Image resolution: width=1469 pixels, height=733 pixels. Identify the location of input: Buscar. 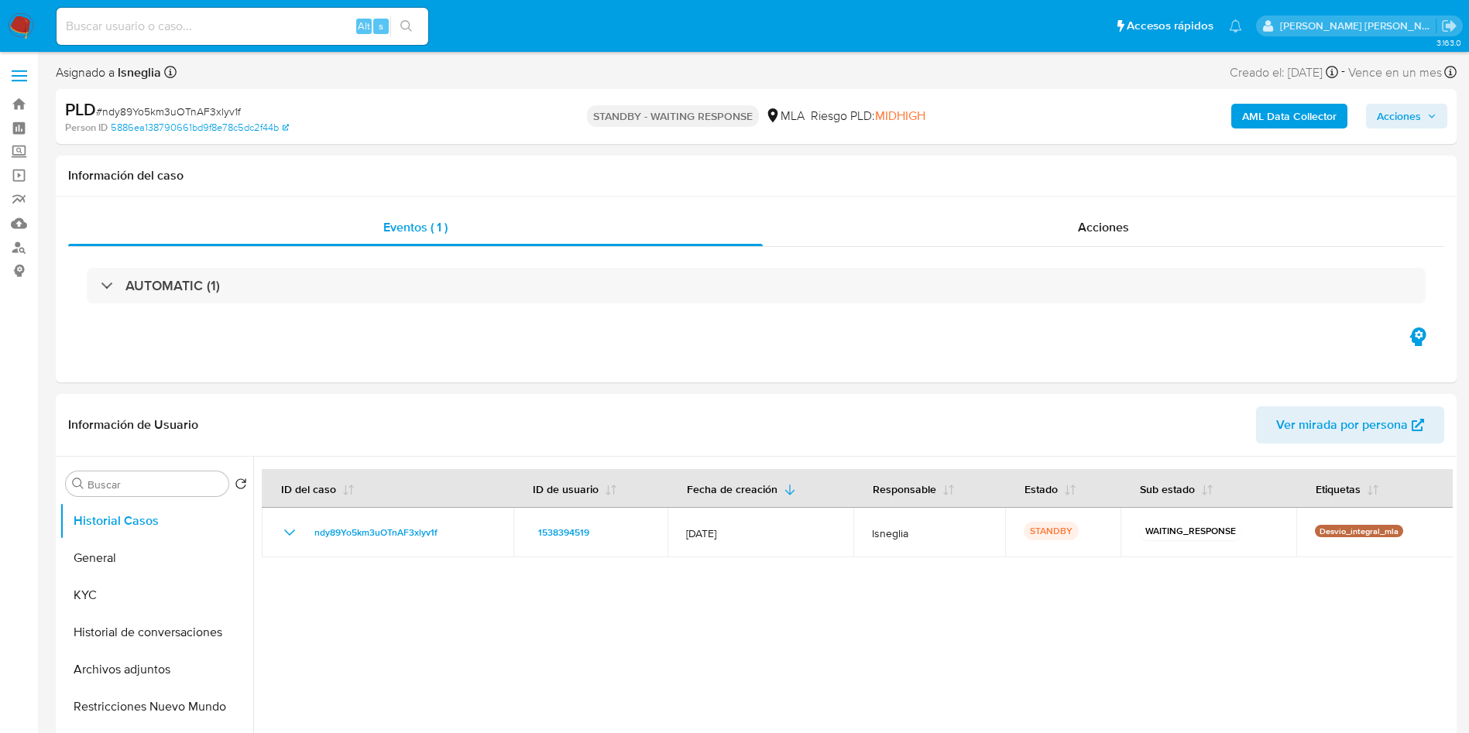
(155, 485).